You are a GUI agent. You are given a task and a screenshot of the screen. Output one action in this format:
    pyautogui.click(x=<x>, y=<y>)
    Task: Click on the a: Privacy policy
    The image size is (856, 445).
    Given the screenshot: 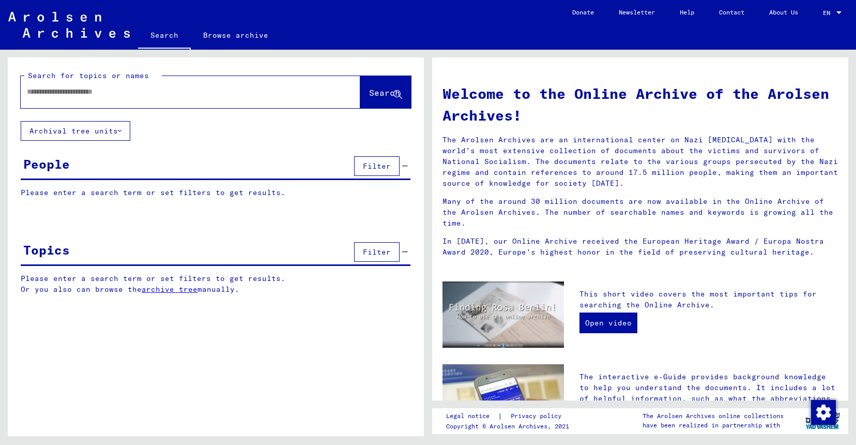 What is the action you would take?
    pyautogui.click(x=538, y=416)
    